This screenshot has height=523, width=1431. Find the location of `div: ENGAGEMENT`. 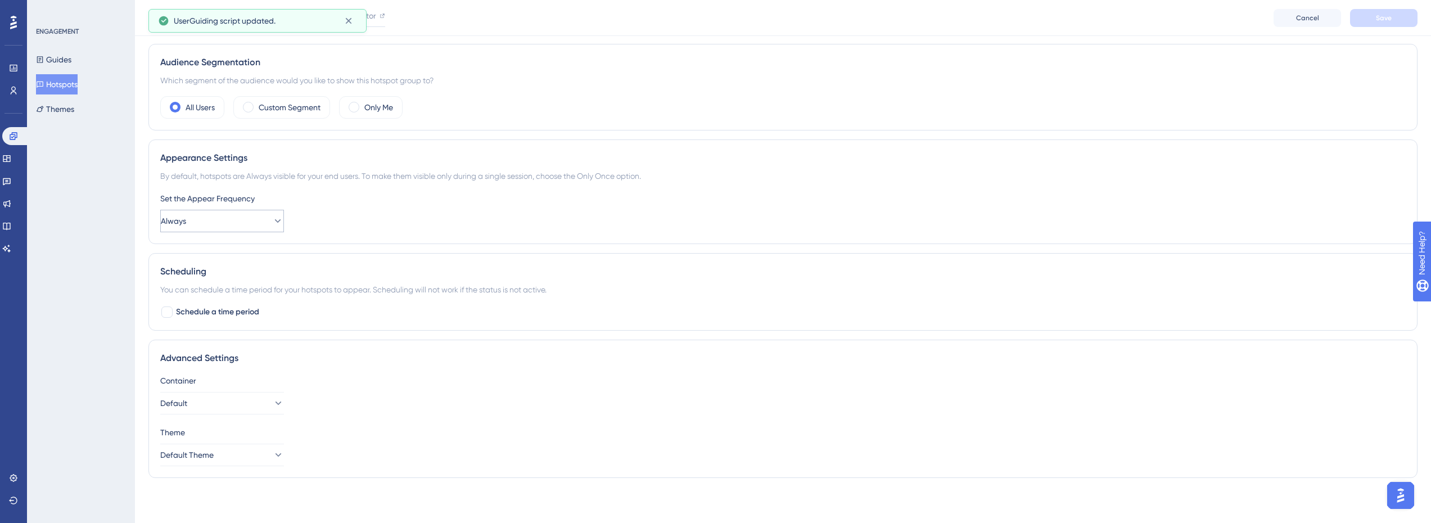

div: ENGAGEMENT is located at coordinates (57, 31).